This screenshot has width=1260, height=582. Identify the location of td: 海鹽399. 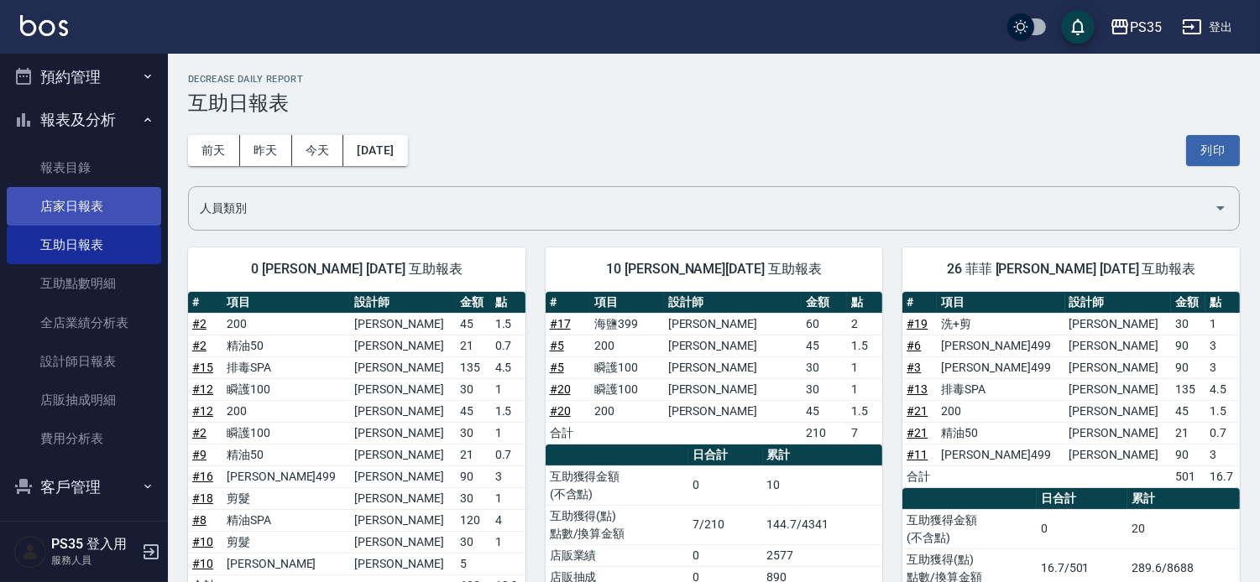
(626, 324).